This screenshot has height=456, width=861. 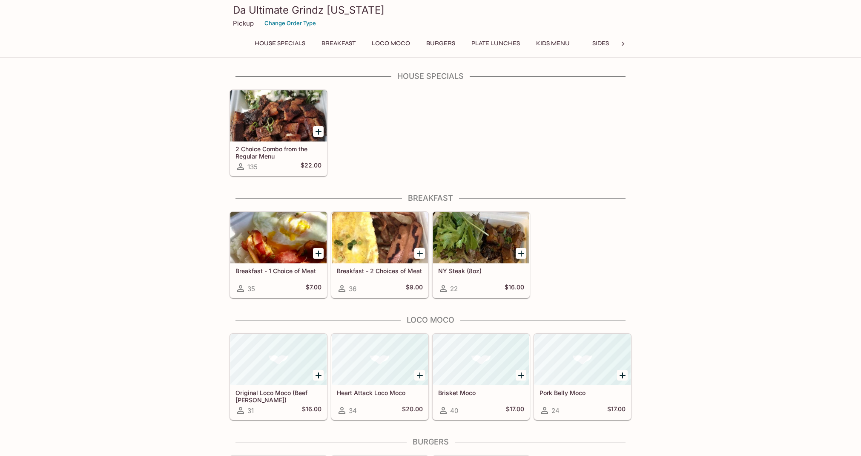 What do you see at coordinates (481, 238) in the screenshot?
I see `div: NY Steak (8oz)` at bounding box center [481, 238].